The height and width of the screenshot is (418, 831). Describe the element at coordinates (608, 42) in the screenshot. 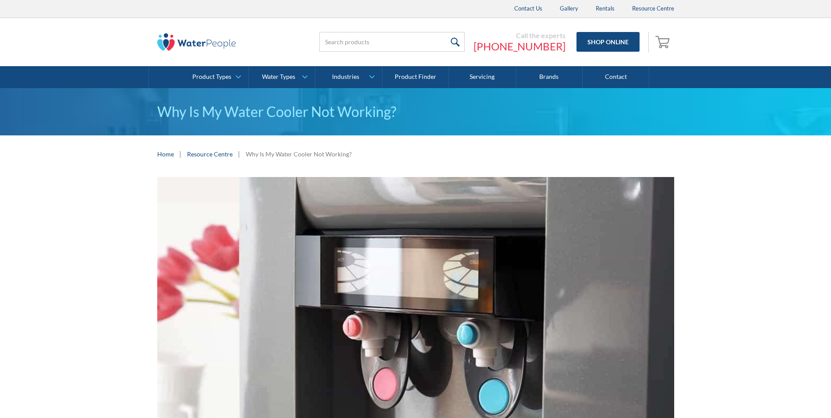

I see `a: Shop Online` at that location.